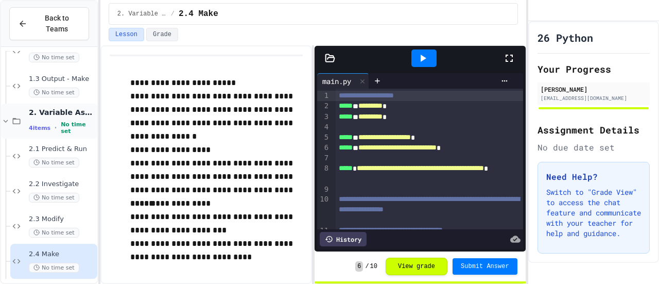 The height and width of the screenshot is (284, 659). I want to click on h2: Assignment Details, so click(594, 130).